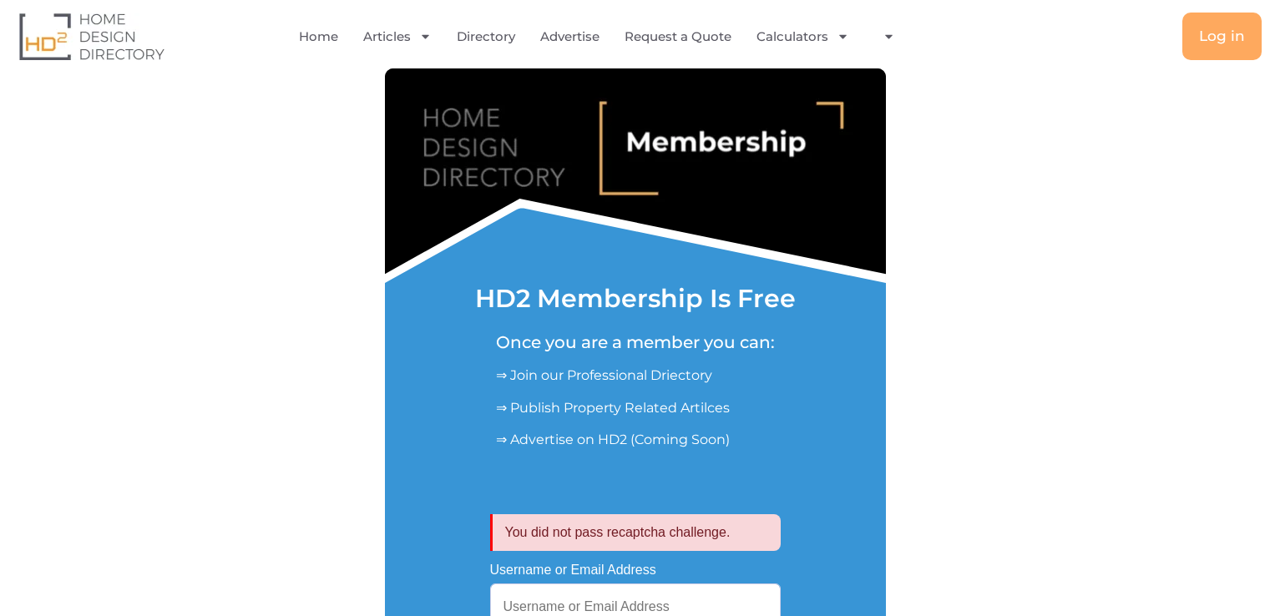 The width and height of the screenshot is (1270, 616). Describe the element at coordinates (486, 37) in the screenshot. I see `a: Directory` at that location.